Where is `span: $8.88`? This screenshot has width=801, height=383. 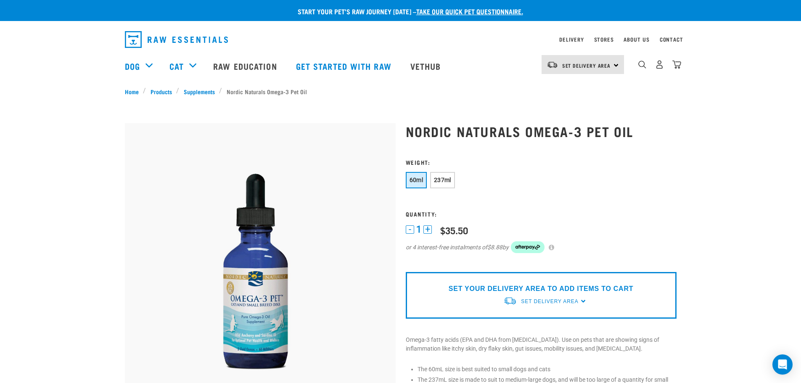
span: $8.88 is located at coordinates (495, 247).